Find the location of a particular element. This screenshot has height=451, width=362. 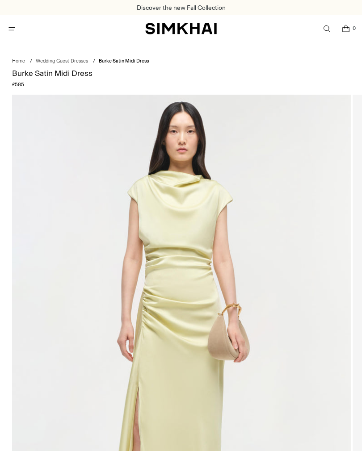

a: Open search modal is located at coordinates (326, 29).